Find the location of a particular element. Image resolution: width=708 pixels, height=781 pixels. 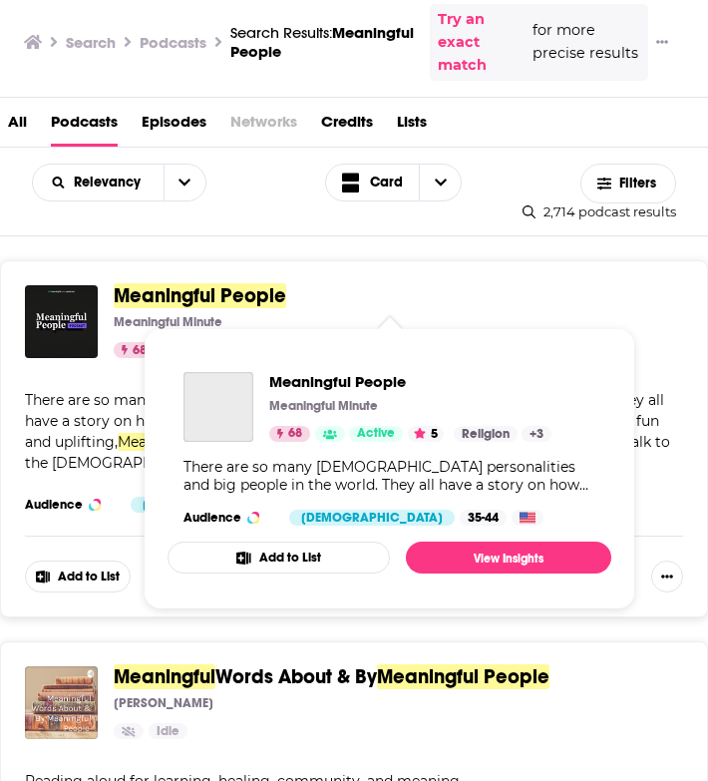

h3: Search is located at coordinates (91, 42).